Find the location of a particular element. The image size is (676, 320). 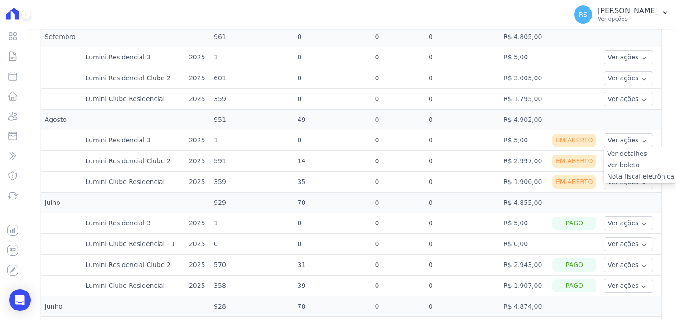

div: Em Aberto is located at coordinates (574, 161).